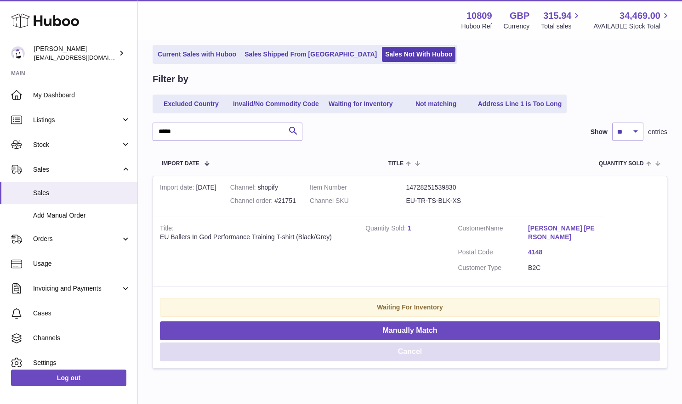  Describe the element at coordinates (476, 26) in the screenshot. I see `div: Huboo Ref` at that location.